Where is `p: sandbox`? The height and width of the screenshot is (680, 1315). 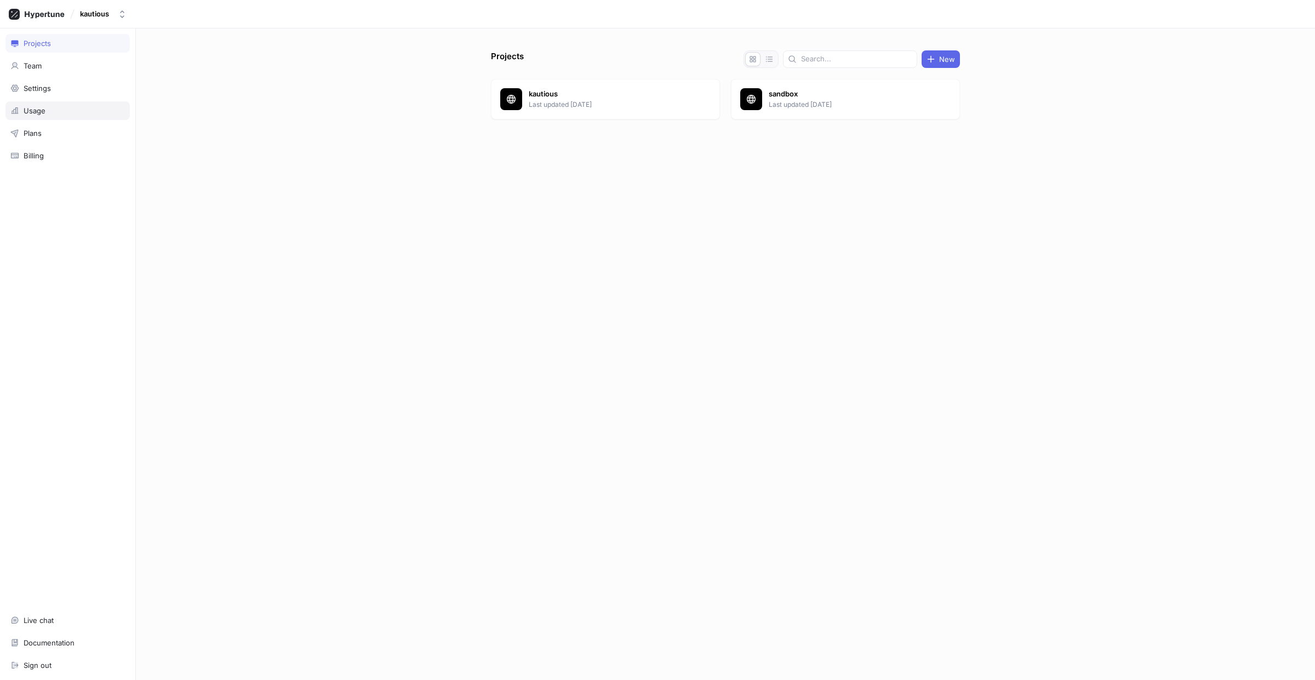
p: sandbox is located at coordinates (848, 94).